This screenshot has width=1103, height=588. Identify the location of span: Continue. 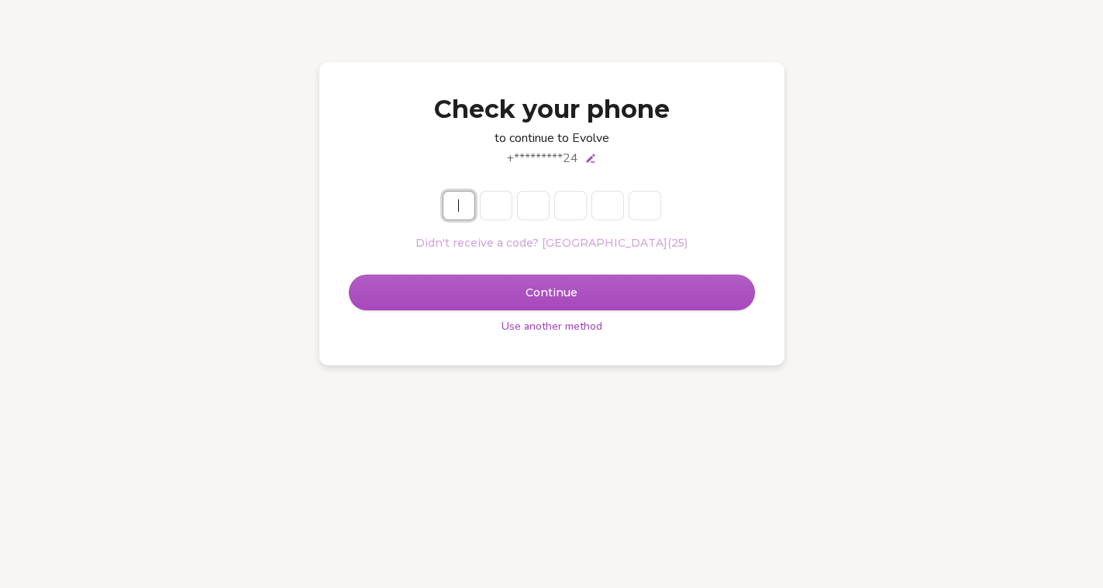
(551, 292).